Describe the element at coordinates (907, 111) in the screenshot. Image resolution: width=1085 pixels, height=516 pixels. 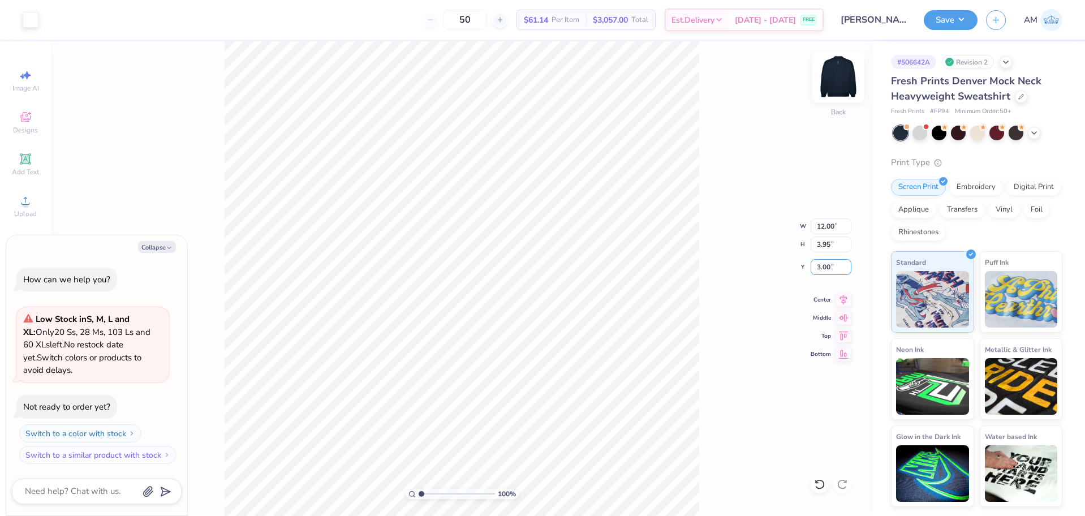
I see `span: Fresh Prints` at that location.